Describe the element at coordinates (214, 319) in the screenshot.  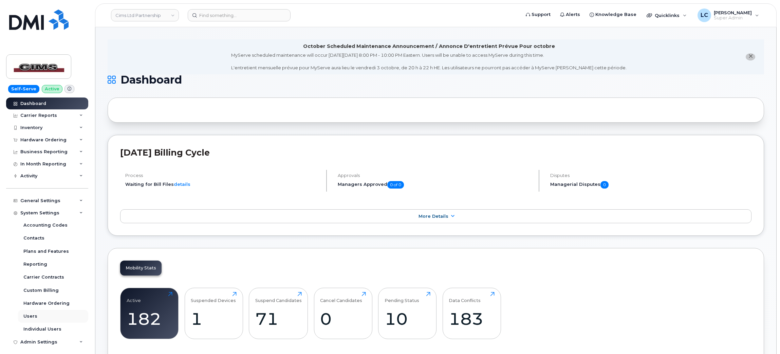
I see `div: 1` at that location.